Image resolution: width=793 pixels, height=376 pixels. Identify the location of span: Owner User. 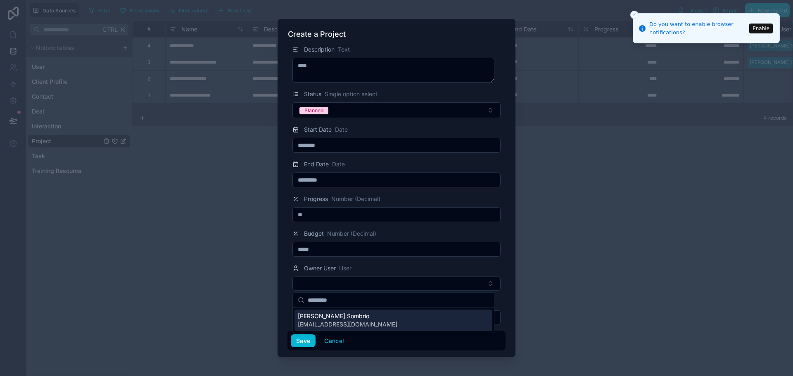
(320, 269).